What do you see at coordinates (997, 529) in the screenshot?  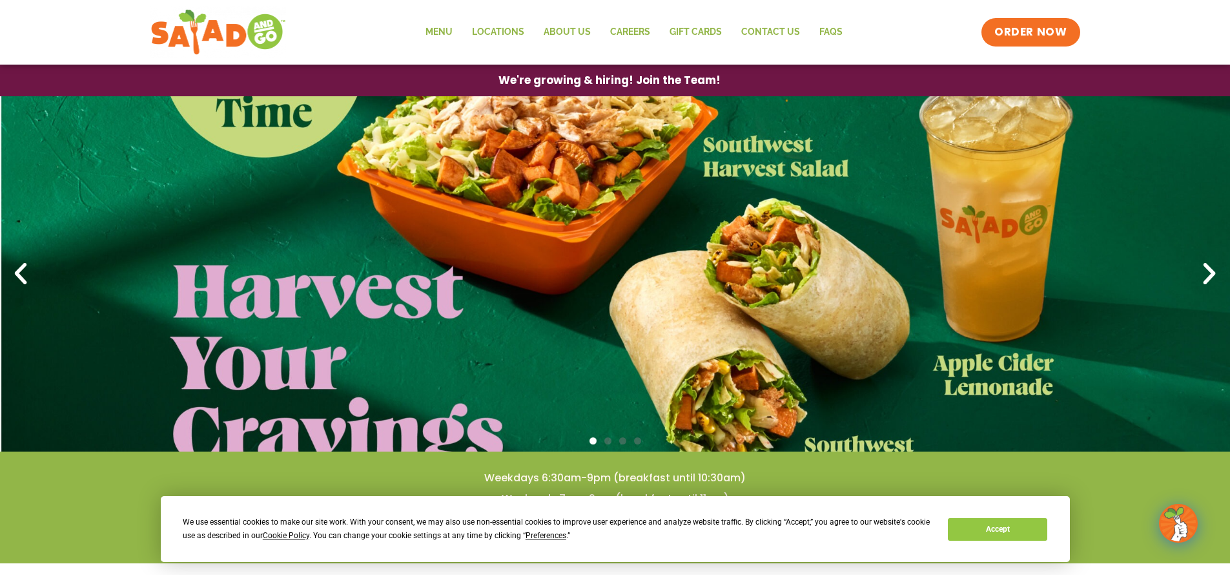 I see `button: Accept` at bounding box center [997, 529].